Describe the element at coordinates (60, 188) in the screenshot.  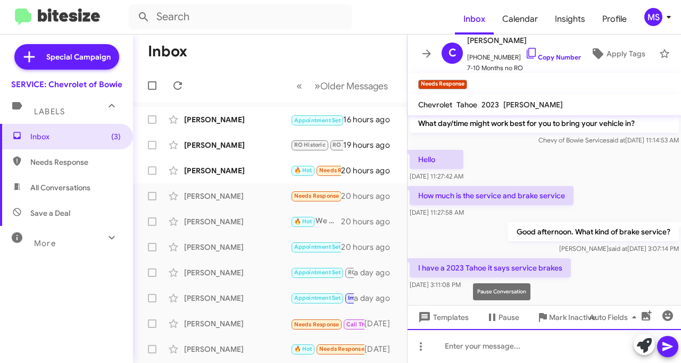
I see `span: All Conversations` at that location.